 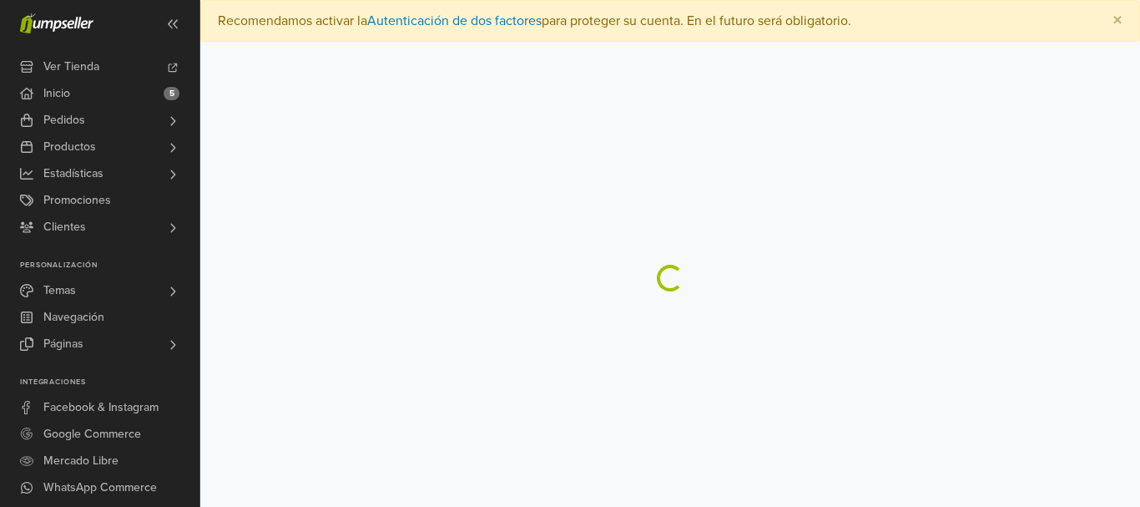 I want to click on span: Google Commerce, so click(x=92, y=434).